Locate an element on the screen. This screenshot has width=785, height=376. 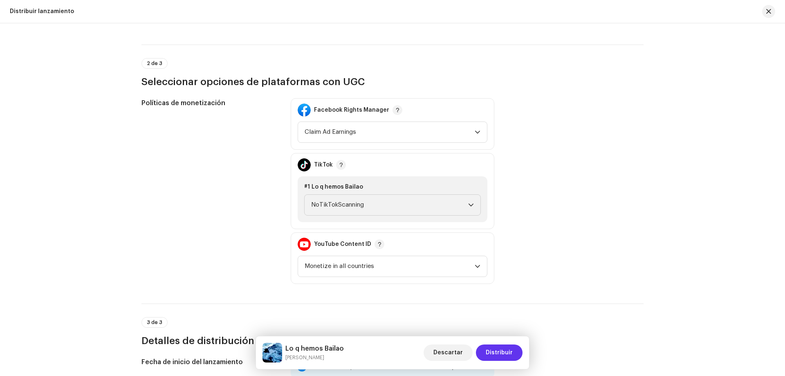
h3: Detalles de distribución is located at coordinates (392, 340).